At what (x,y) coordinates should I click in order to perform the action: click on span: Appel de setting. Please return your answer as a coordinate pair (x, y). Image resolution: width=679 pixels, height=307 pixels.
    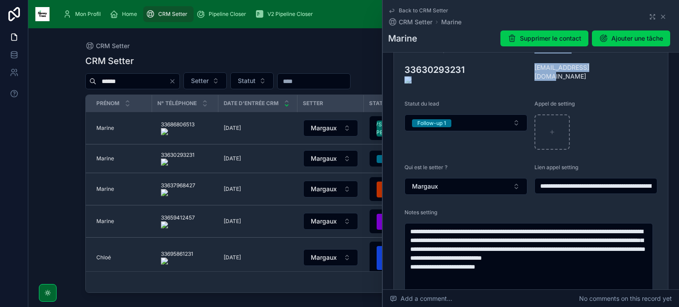
    Looking at the image, I should click on (554, 103).